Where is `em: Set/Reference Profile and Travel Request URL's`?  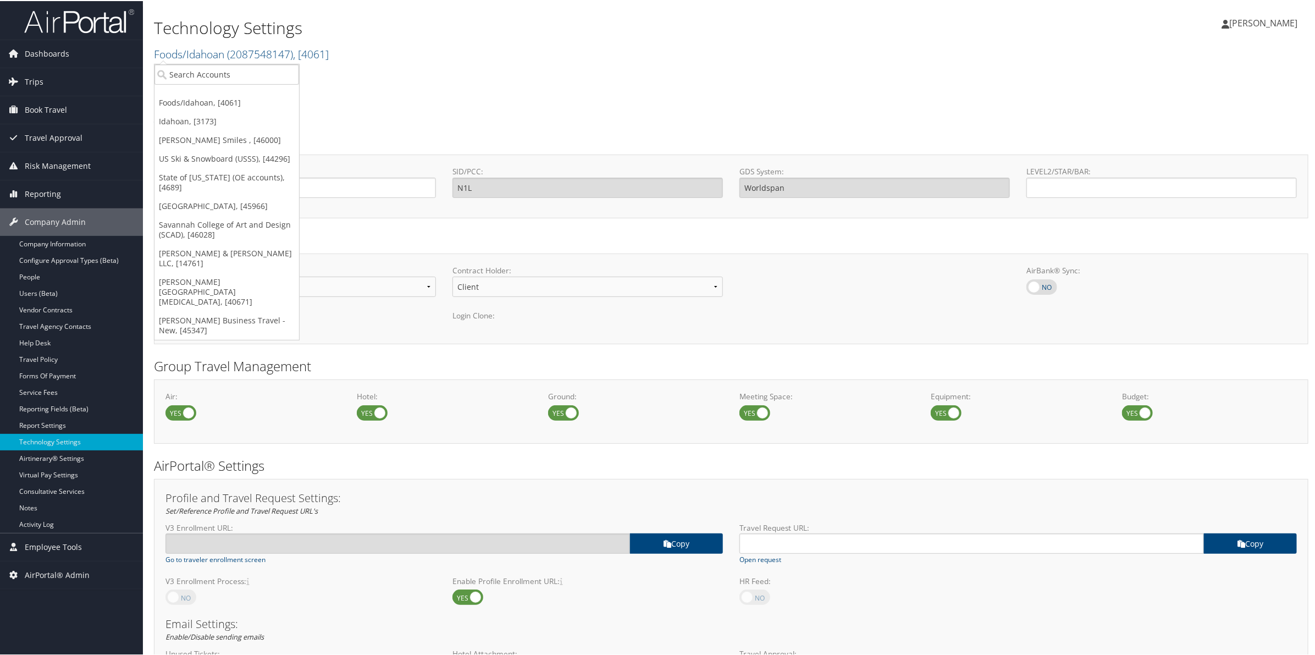
em: Set/Reference Profile and Travel Request URL's is located at coordinates (241, 510).